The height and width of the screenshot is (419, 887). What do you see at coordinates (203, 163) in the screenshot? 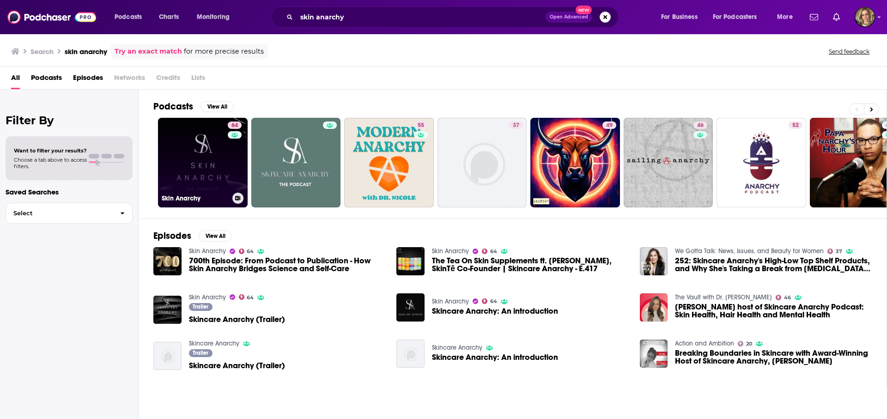
I see `a: 64Skin Anarchy` at bounding box center [203, 163].